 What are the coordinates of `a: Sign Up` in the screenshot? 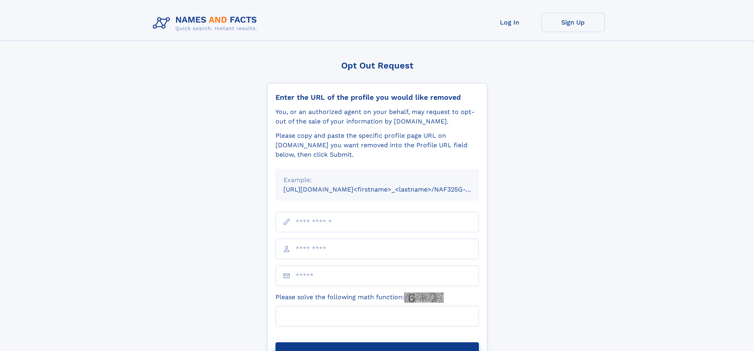 It's located at (573, 22).